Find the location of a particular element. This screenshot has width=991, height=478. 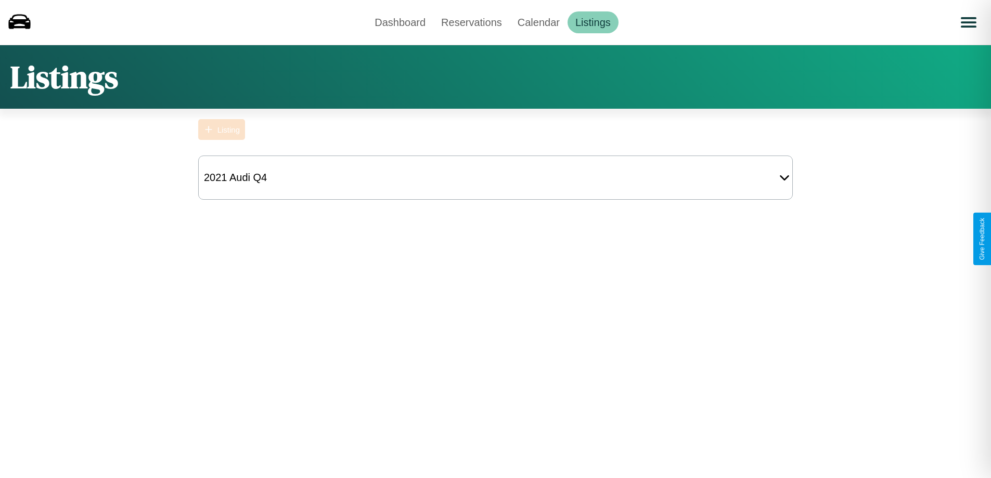

a: Reservations is located at coordinates (471, 22).